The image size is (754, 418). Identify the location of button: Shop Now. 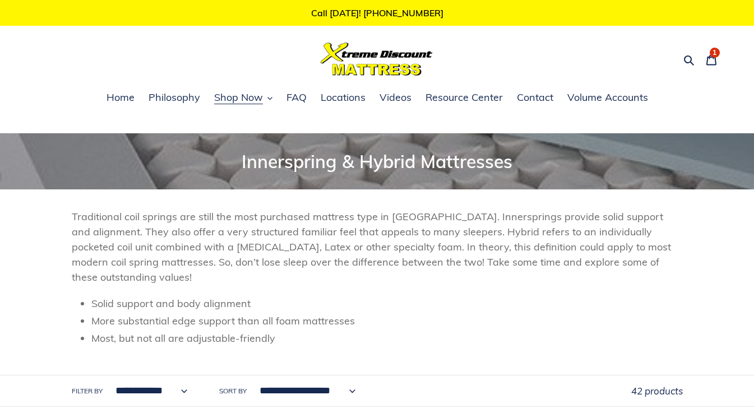
(243, 98).